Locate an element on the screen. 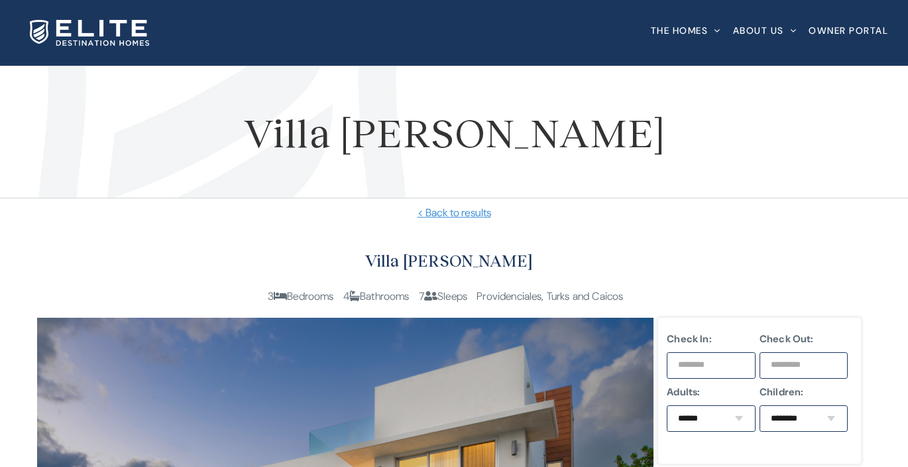  a: About Us is located at coordinates (765, 30).